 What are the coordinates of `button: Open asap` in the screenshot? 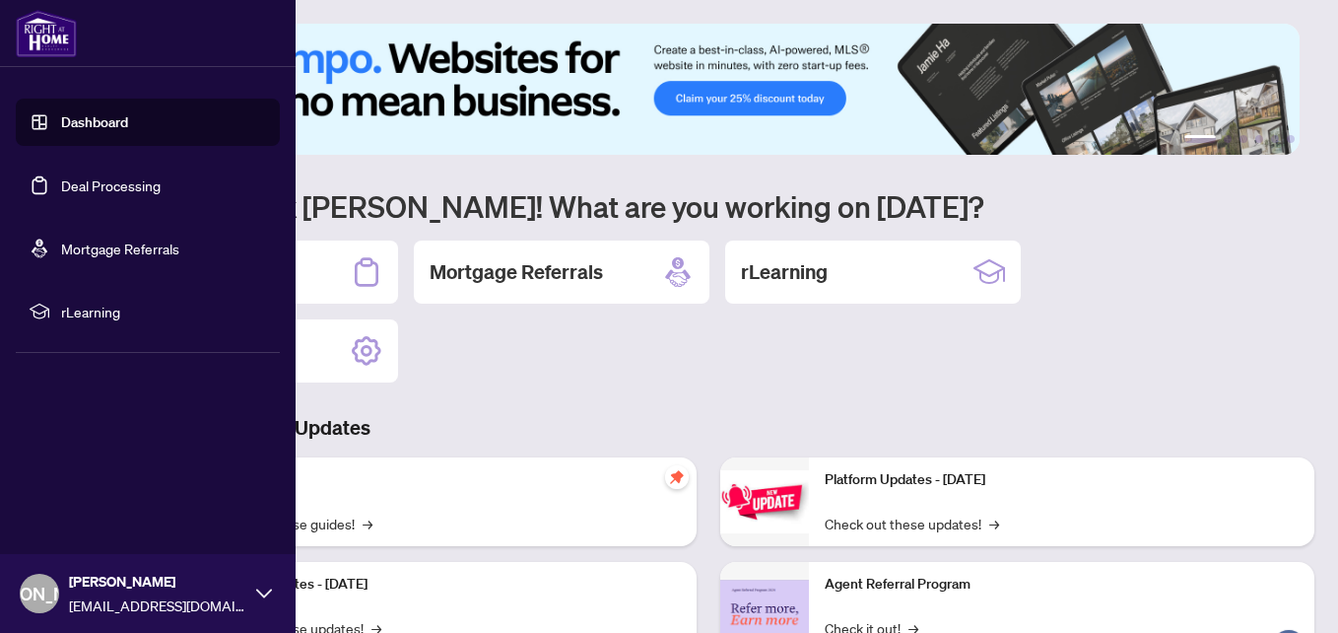 It's located at (1289, 593).